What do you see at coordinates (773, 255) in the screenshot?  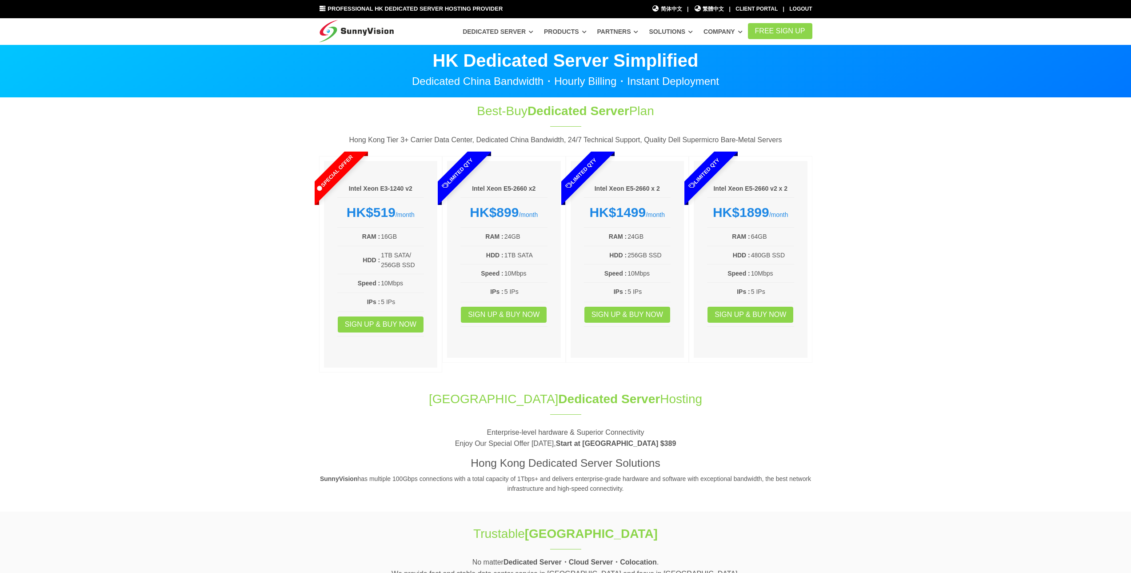 I see `td: 480GB SSD` at bounding box center [773, 255].